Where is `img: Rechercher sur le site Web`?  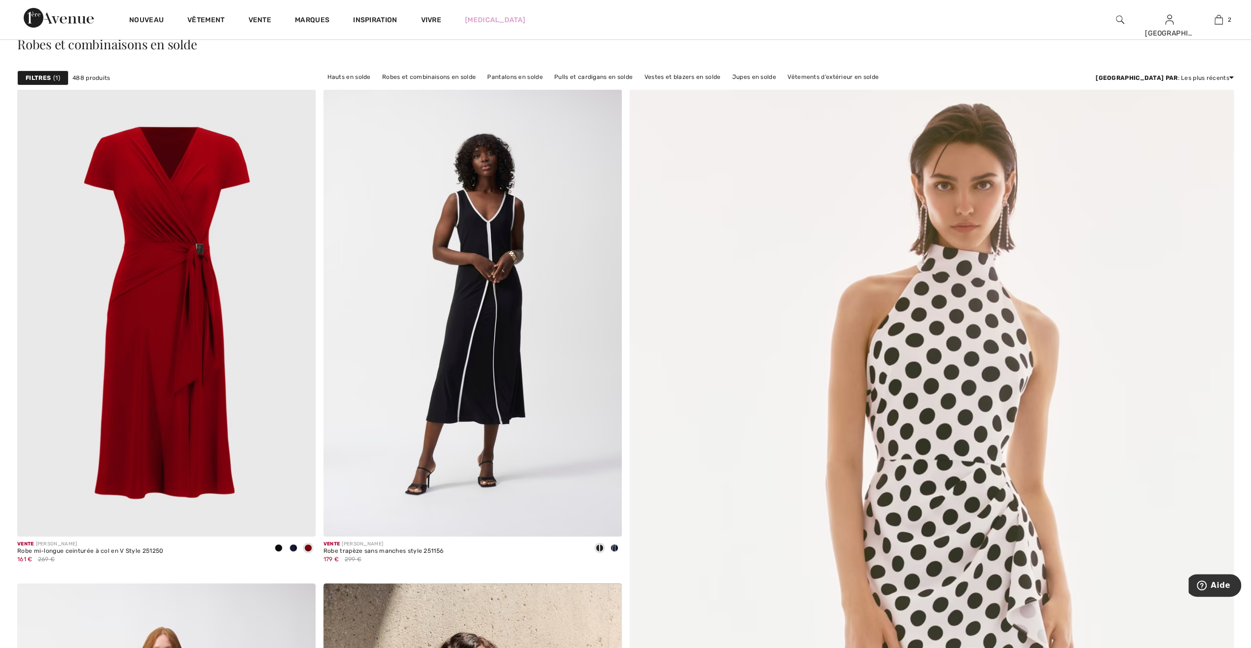 img: Rechercher sur le site Web is located at coordinates (1120, 20).